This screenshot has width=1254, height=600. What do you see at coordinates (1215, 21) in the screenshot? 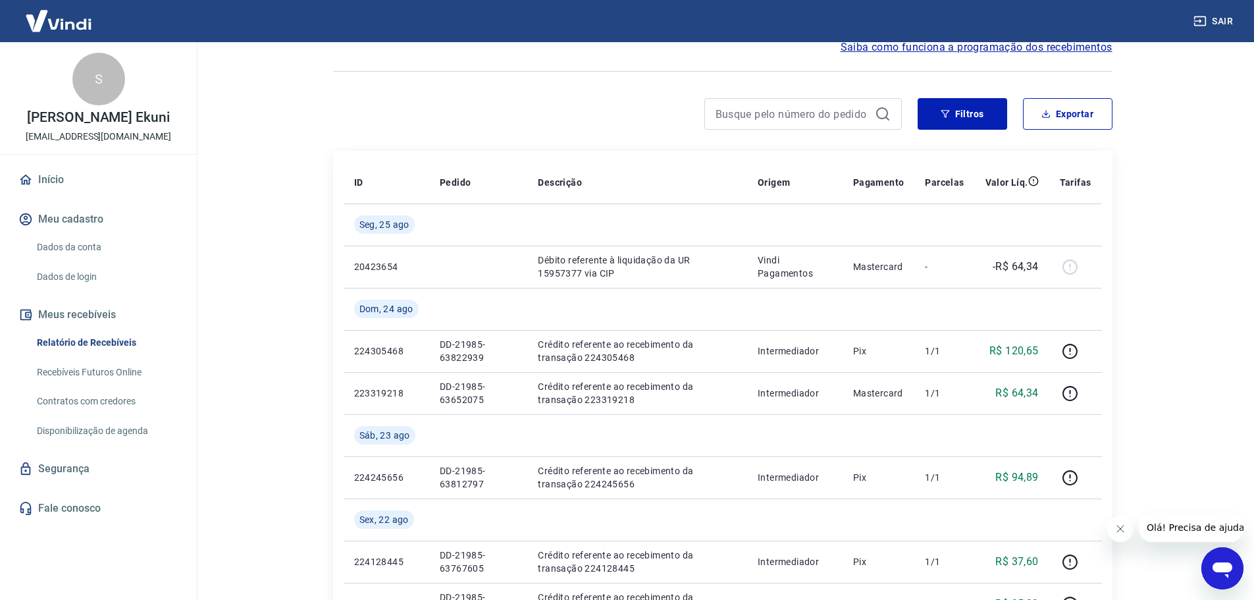
I see `button: Sair` at bounding box center [1215, 21].